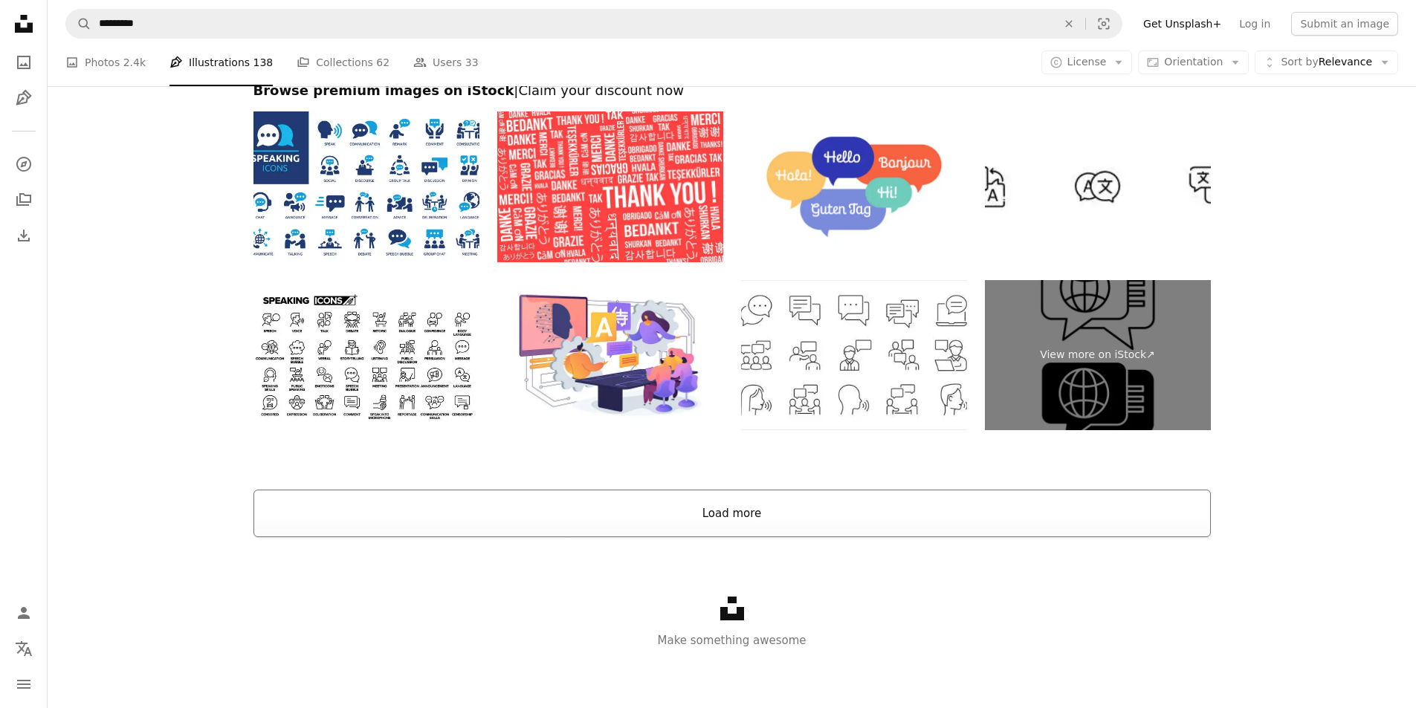 This screenshot has width=1416, height=708. I want to click on img: Colorful Speech Bubbles set with Hello in Different Languages, so click(854, 187).